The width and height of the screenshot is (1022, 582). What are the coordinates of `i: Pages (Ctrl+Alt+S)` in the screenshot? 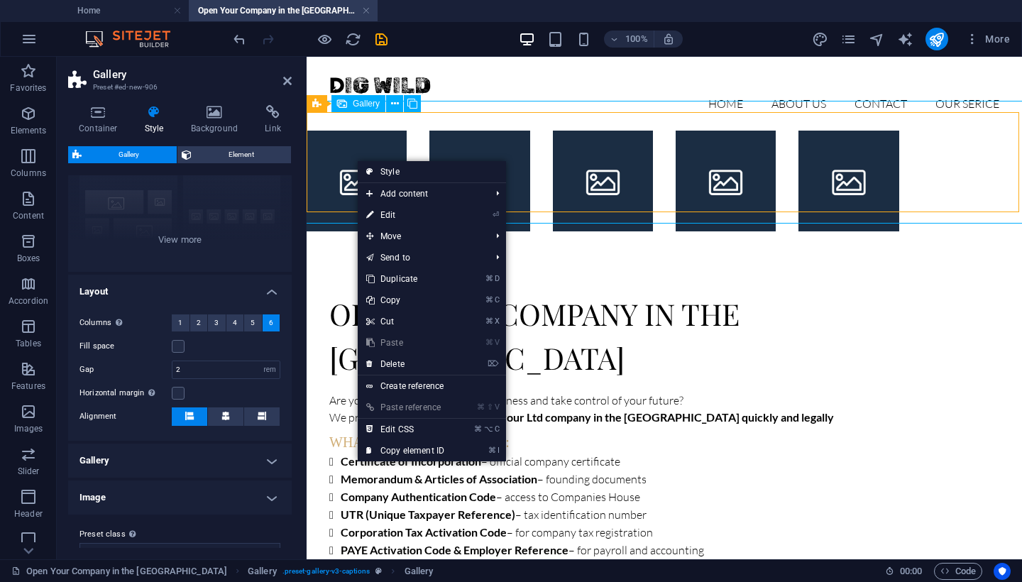 It's located at (848, 39).